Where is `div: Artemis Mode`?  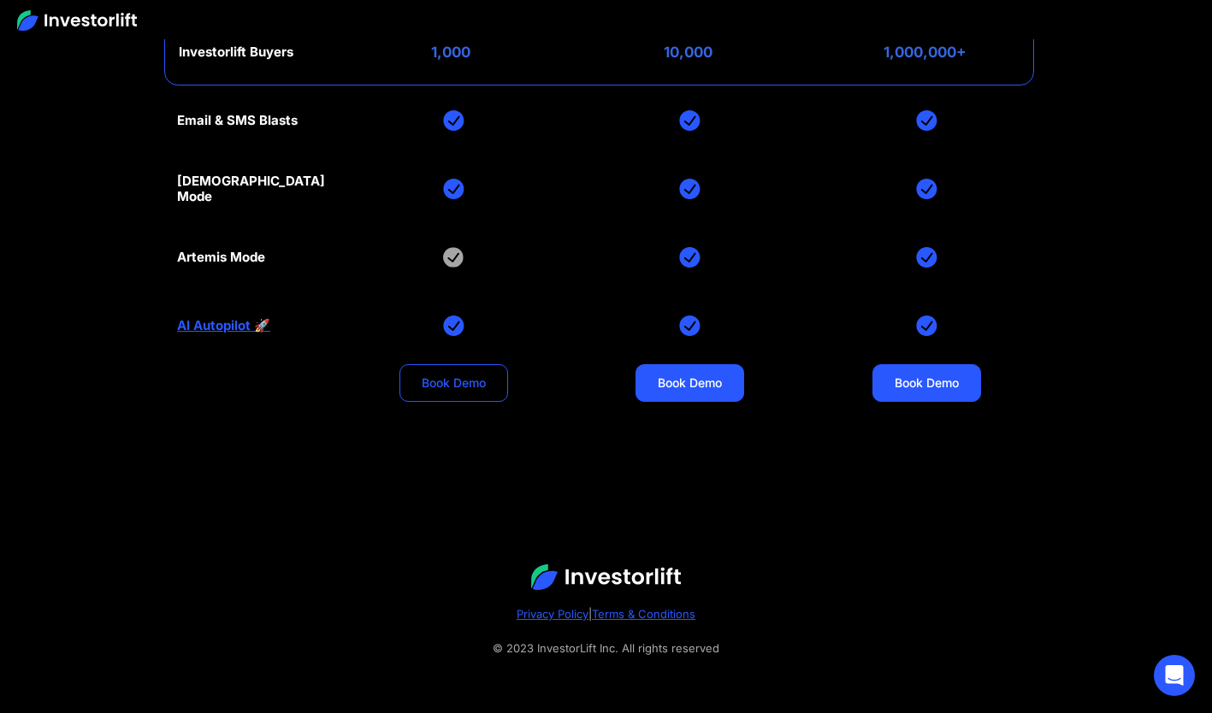 div: Artemis Mode is located at coordinates (221, 257).